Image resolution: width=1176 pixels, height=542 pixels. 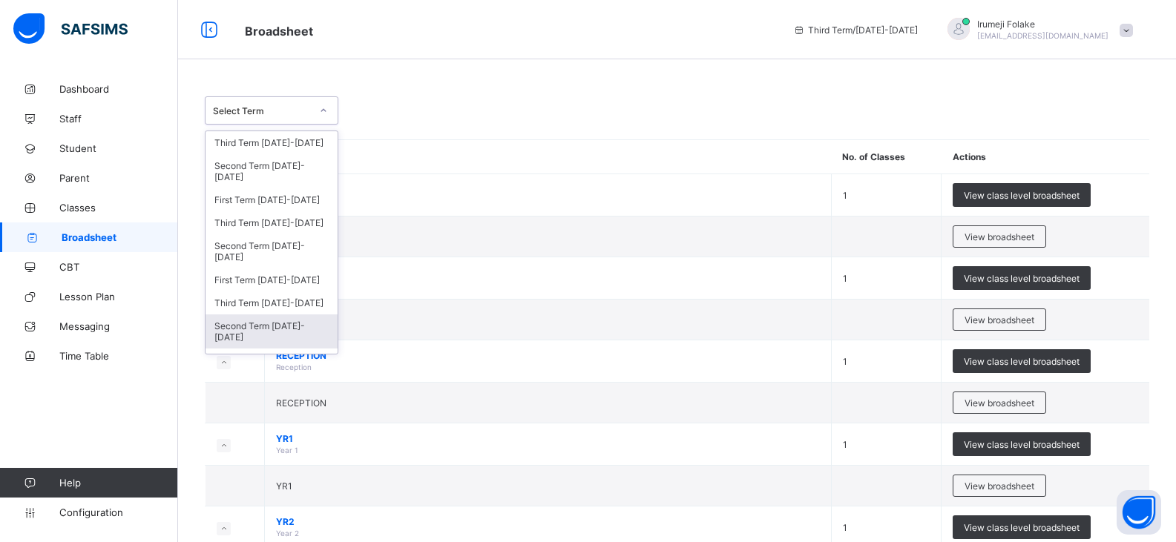 What do you see at coordinates (119, 148) in the screenshot?
I see `span: Student` at bounding box center [119, 148].